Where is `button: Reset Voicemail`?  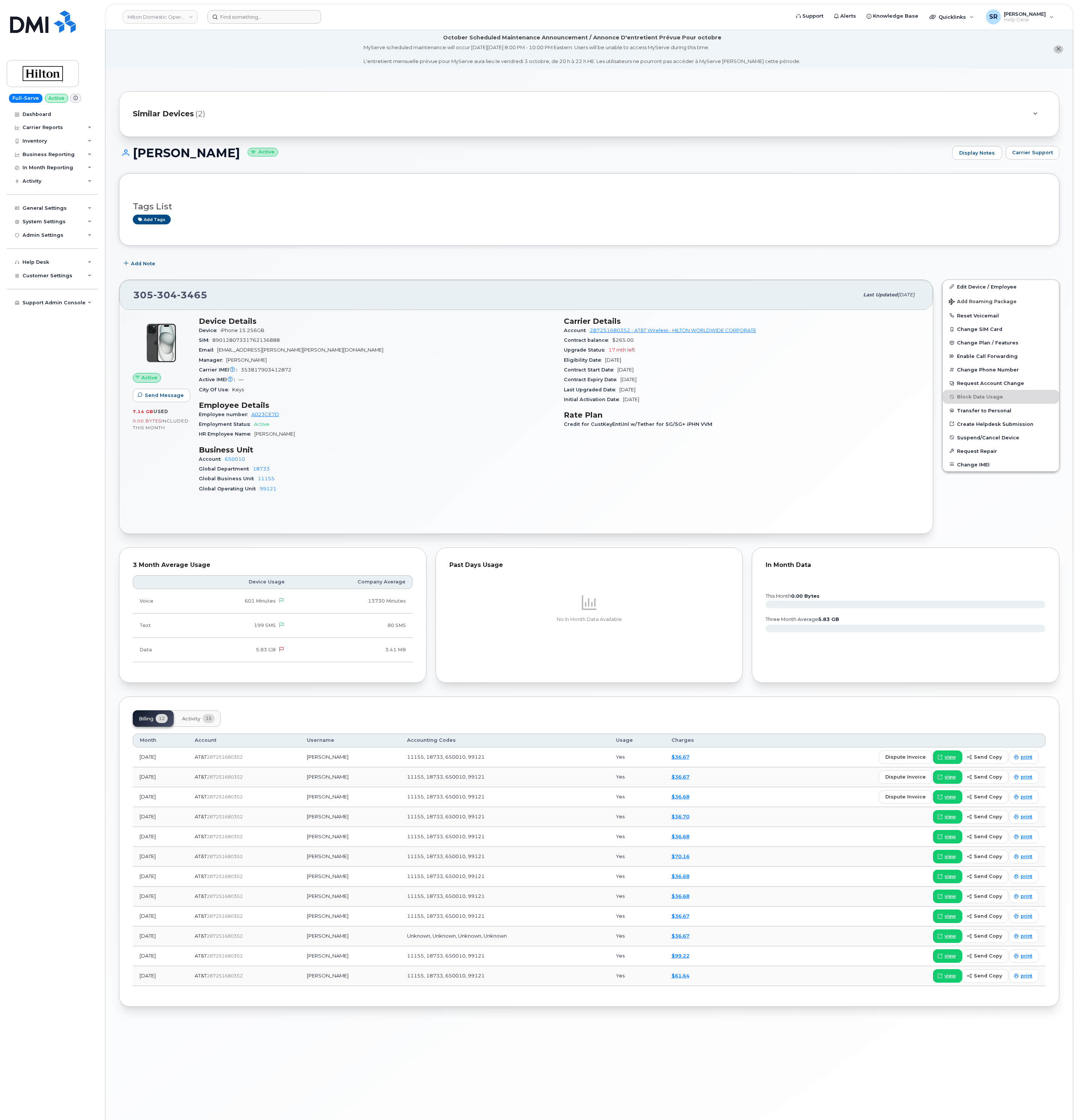
button: Reset Voicemail is located at coordinates (1001, 316).